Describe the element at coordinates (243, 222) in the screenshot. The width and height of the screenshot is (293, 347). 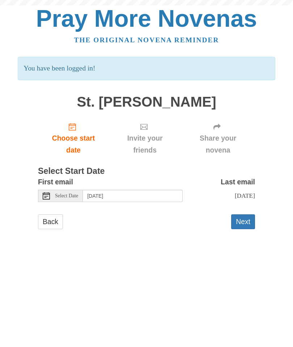
I see `button: Next` at that location.